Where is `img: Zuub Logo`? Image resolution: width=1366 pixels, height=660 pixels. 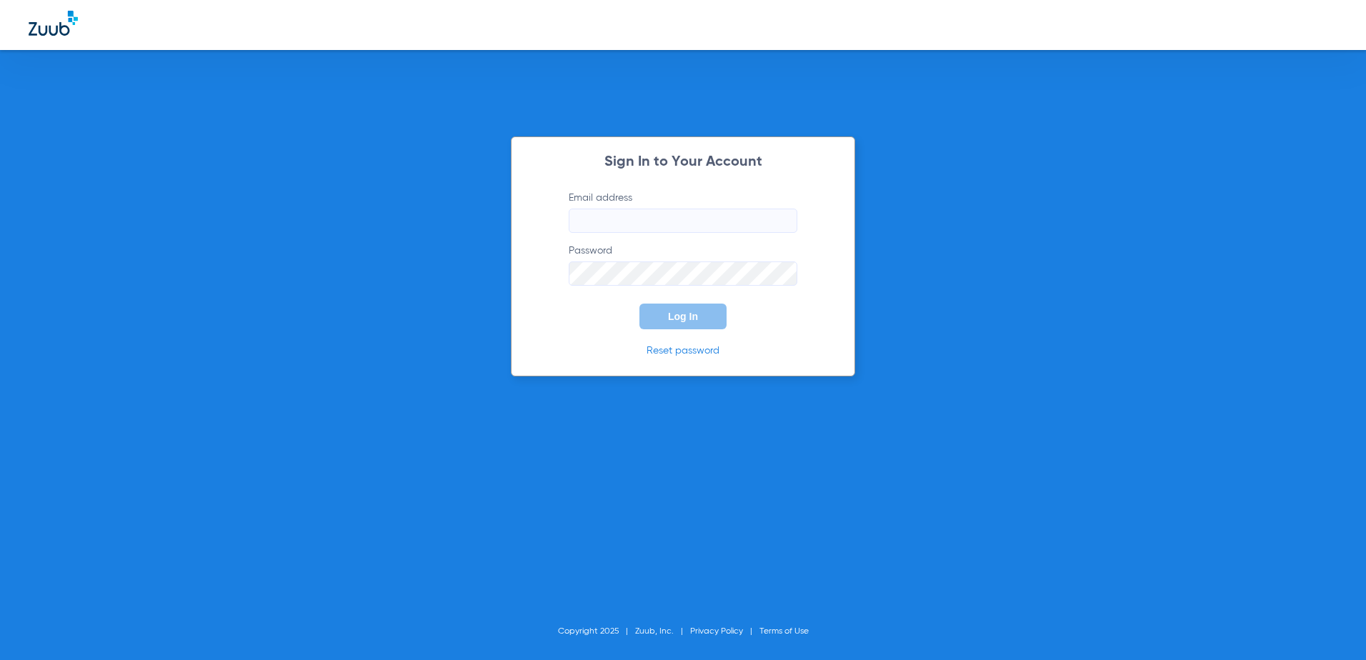 img: Zuub Logo is located at coordinates (53, 23).